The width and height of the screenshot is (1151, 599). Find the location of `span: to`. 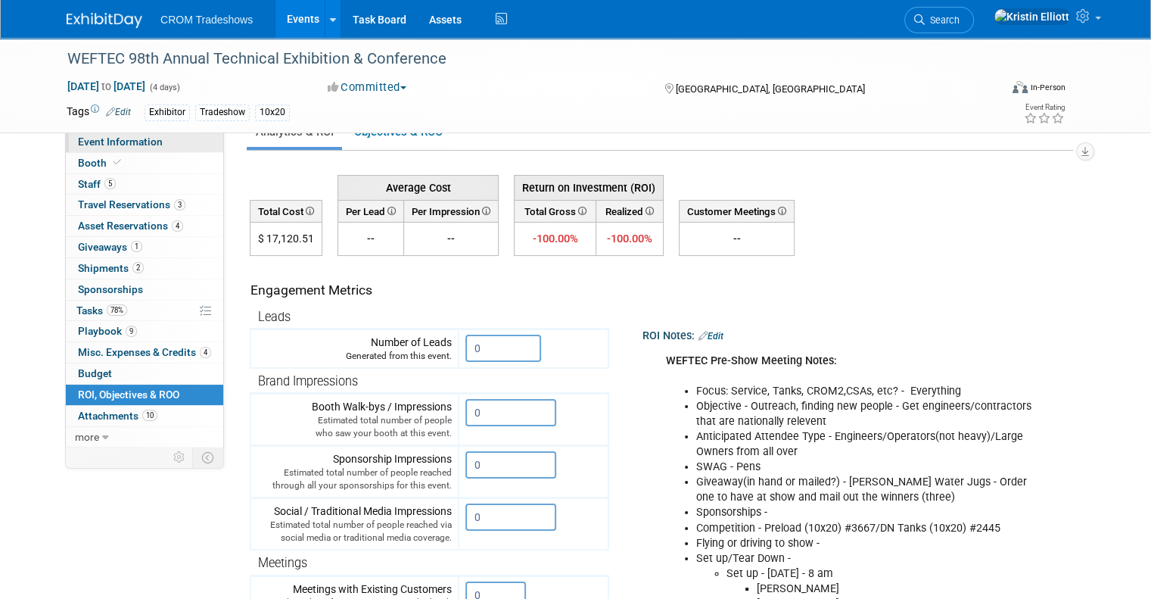

span: to is located at coordinates (106, 86).